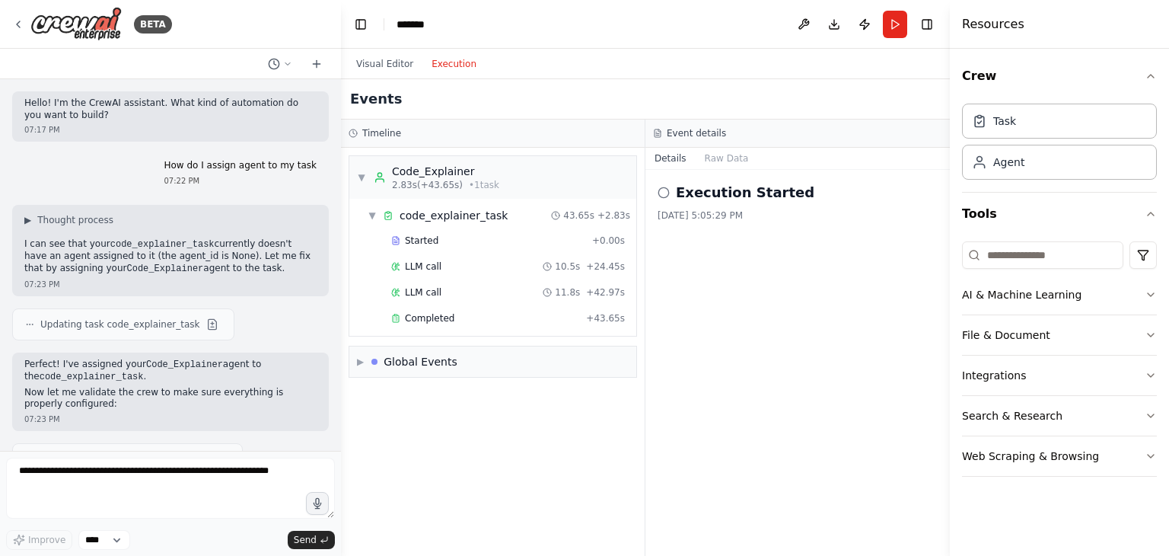 Image resolution: width=1169 pixels, height=556 pixels. Describe the element at coordinates (605, 266) in the screenshot. I see `span: + 24.45s` at that location.